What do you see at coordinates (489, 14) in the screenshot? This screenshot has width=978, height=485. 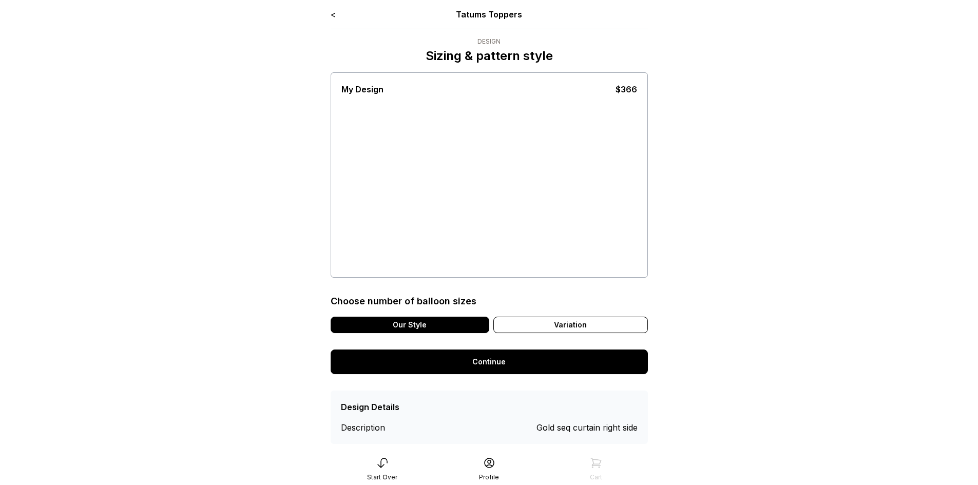 I see `div: Tatums Toppers` at bounding box center [489, 14].